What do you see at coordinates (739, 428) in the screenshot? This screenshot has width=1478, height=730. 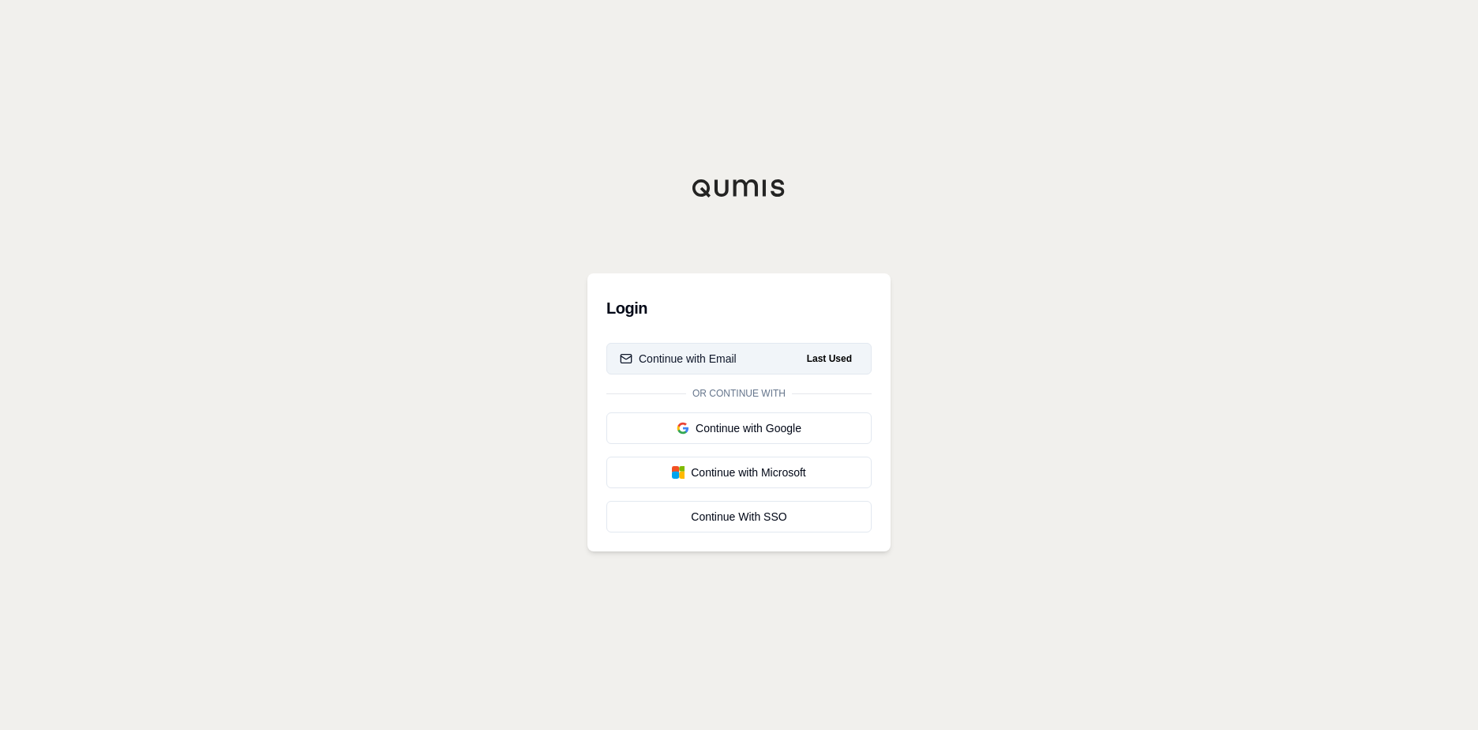 I see `div: Continue with Google` at bounding box center [739, 428].